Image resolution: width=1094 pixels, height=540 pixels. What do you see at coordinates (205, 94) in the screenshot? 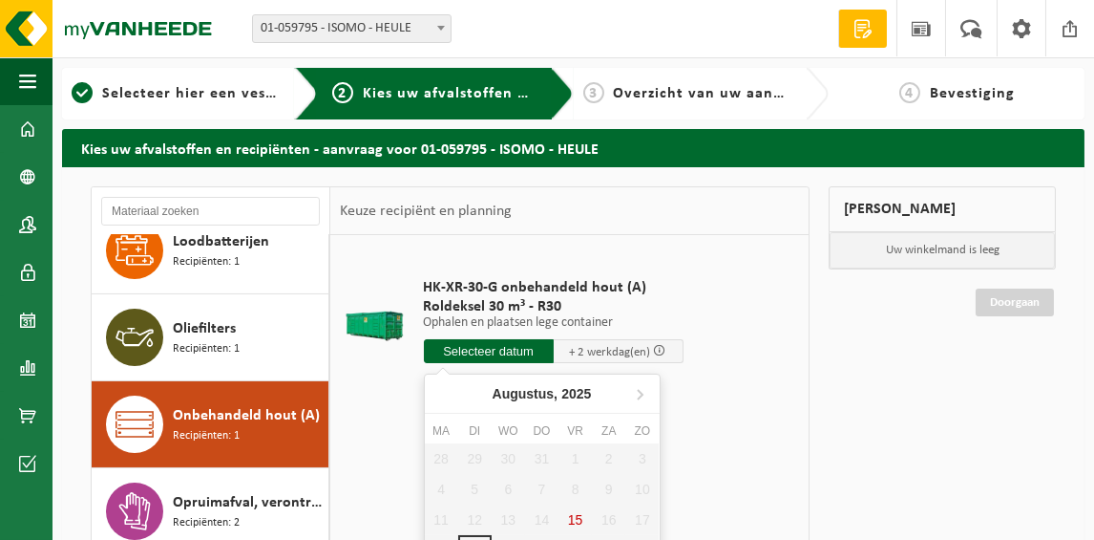
I see `span: Selecteer hier een vestiging` at bounding box center [205, 94].